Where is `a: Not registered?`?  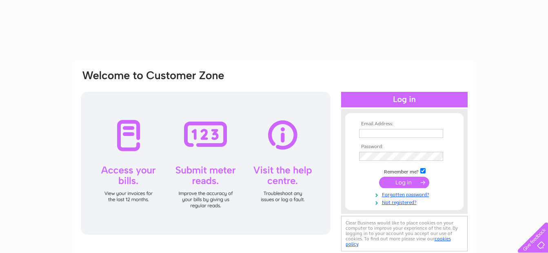
a: Not registered? is located at coordinates (405, 202).